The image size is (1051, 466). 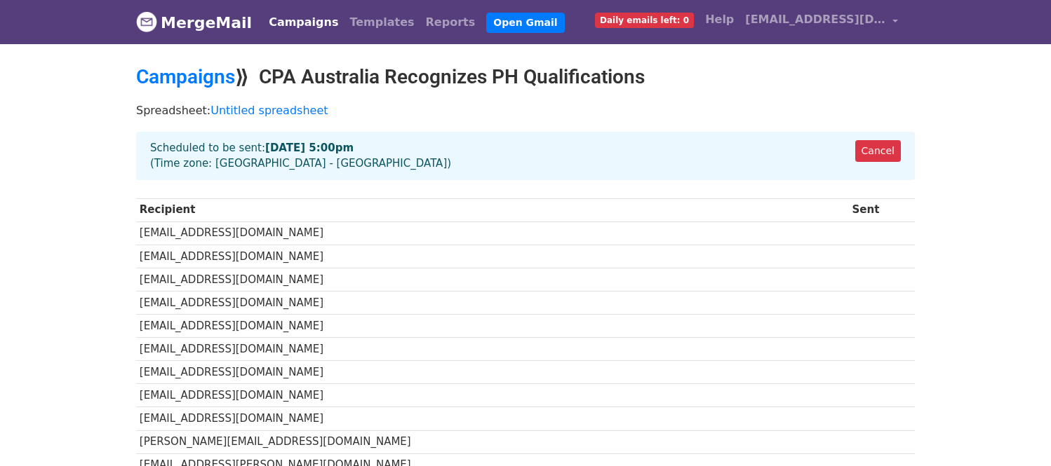 I want to click on a: Cancel, so click(x=877, y=151).